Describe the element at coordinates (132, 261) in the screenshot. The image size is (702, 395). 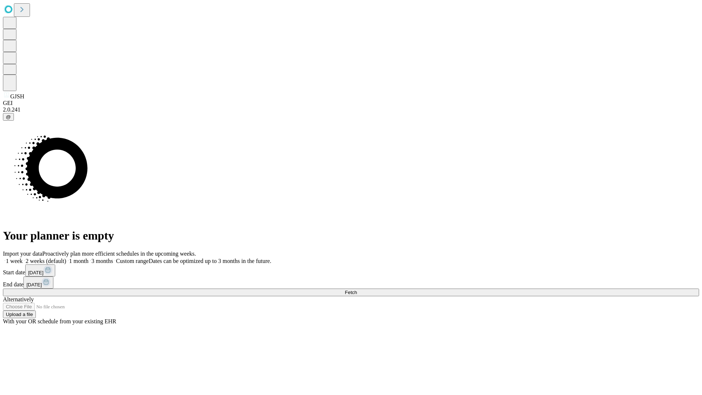
I see `span: Custom range` at that location.